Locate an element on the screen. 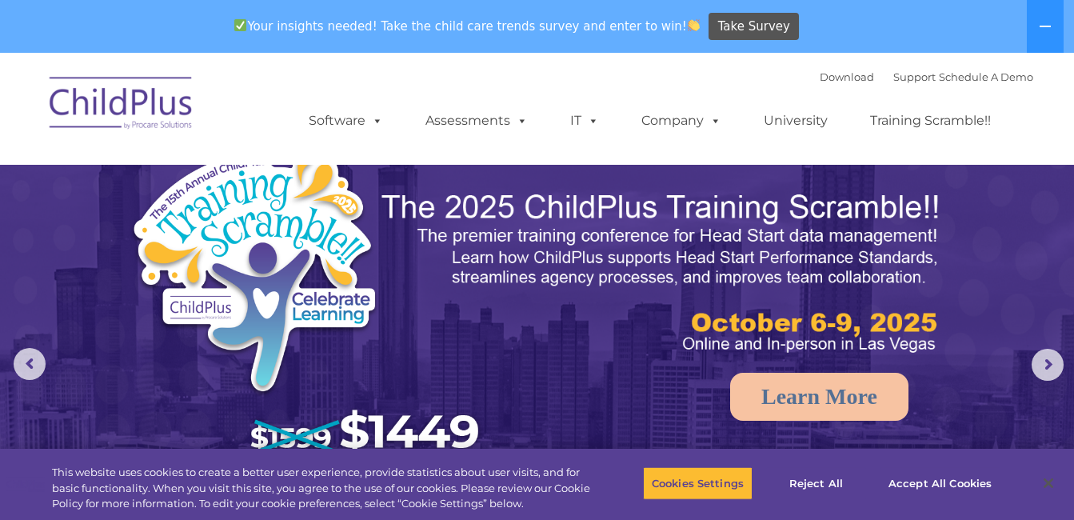 The width and height of the screenshot is (1074, 520). a: IT is located at coordinates (585, 121).